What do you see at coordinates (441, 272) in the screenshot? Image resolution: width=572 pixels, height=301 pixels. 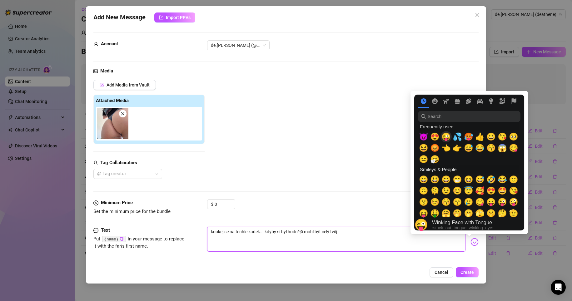 I see `span: Cancel` at bounding box center [441, 272].